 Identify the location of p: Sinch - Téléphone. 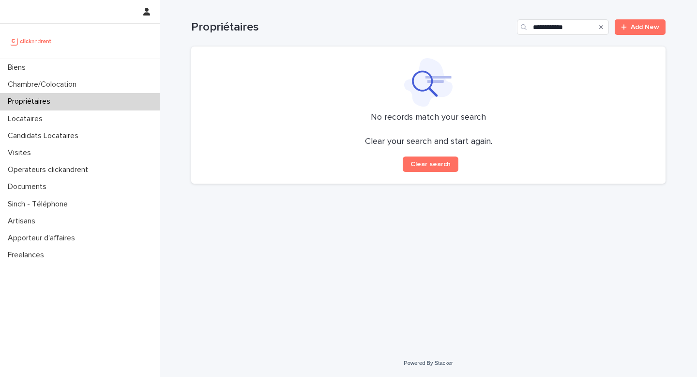
(40, 204).